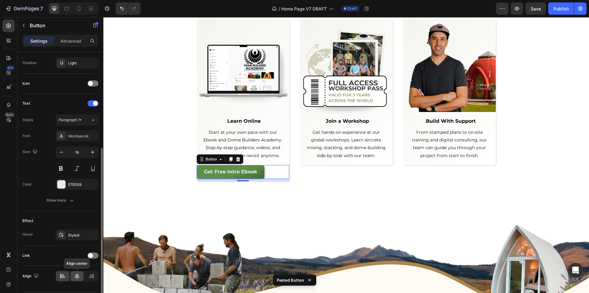 The width and height of the screenshot is (589, 293). What do you see at coordinates (346, 127) in the screenshot?
I see `p: From stamped plans to on-site training and digital consulting, our team can guide you through you...` at bounding box center [346, 127].